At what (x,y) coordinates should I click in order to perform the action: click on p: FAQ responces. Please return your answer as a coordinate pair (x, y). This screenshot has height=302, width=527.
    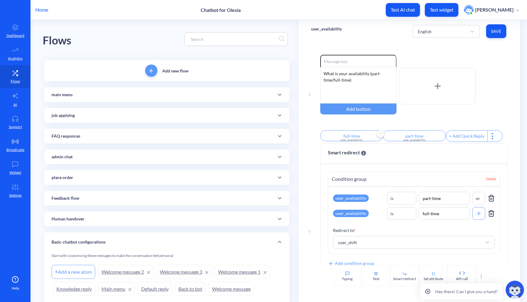
    Looking at the image, I should click on (66, 136).